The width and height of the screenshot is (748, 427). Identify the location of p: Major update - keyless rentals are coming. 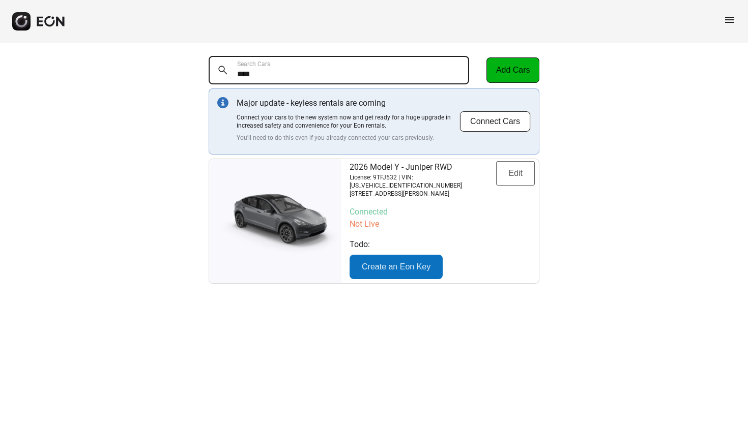
(348, 103).